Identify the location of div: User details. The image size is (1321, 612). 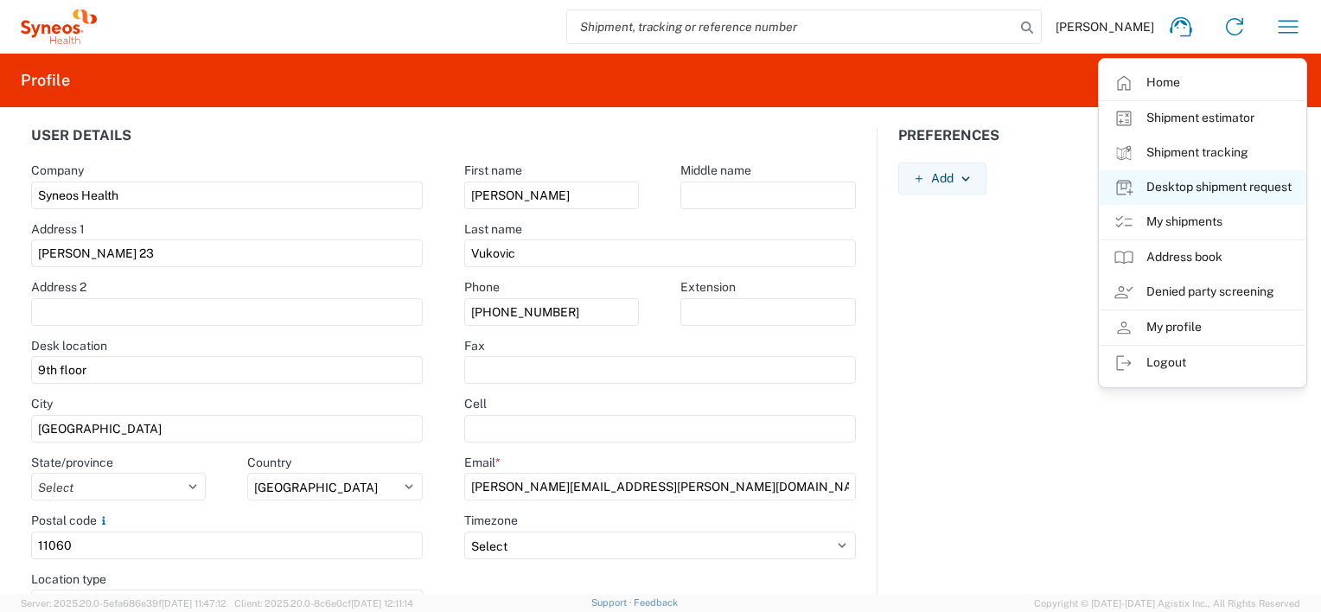
(227, 145).